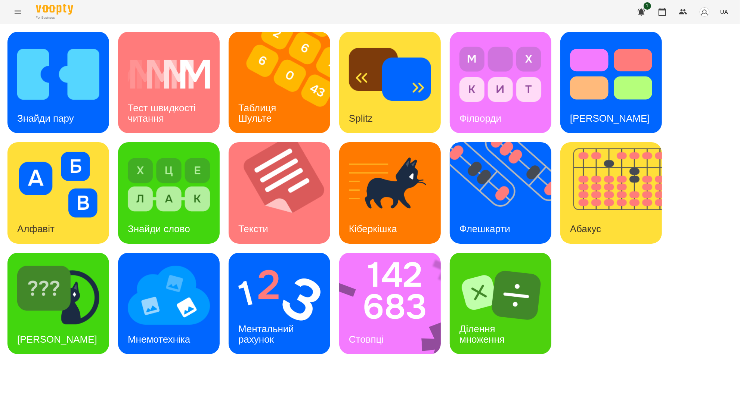 This screenshot has width=740, height=402. Describe the element at coordinates (480, 118) in the screenshot. I see `h3: Філворди` at that location.